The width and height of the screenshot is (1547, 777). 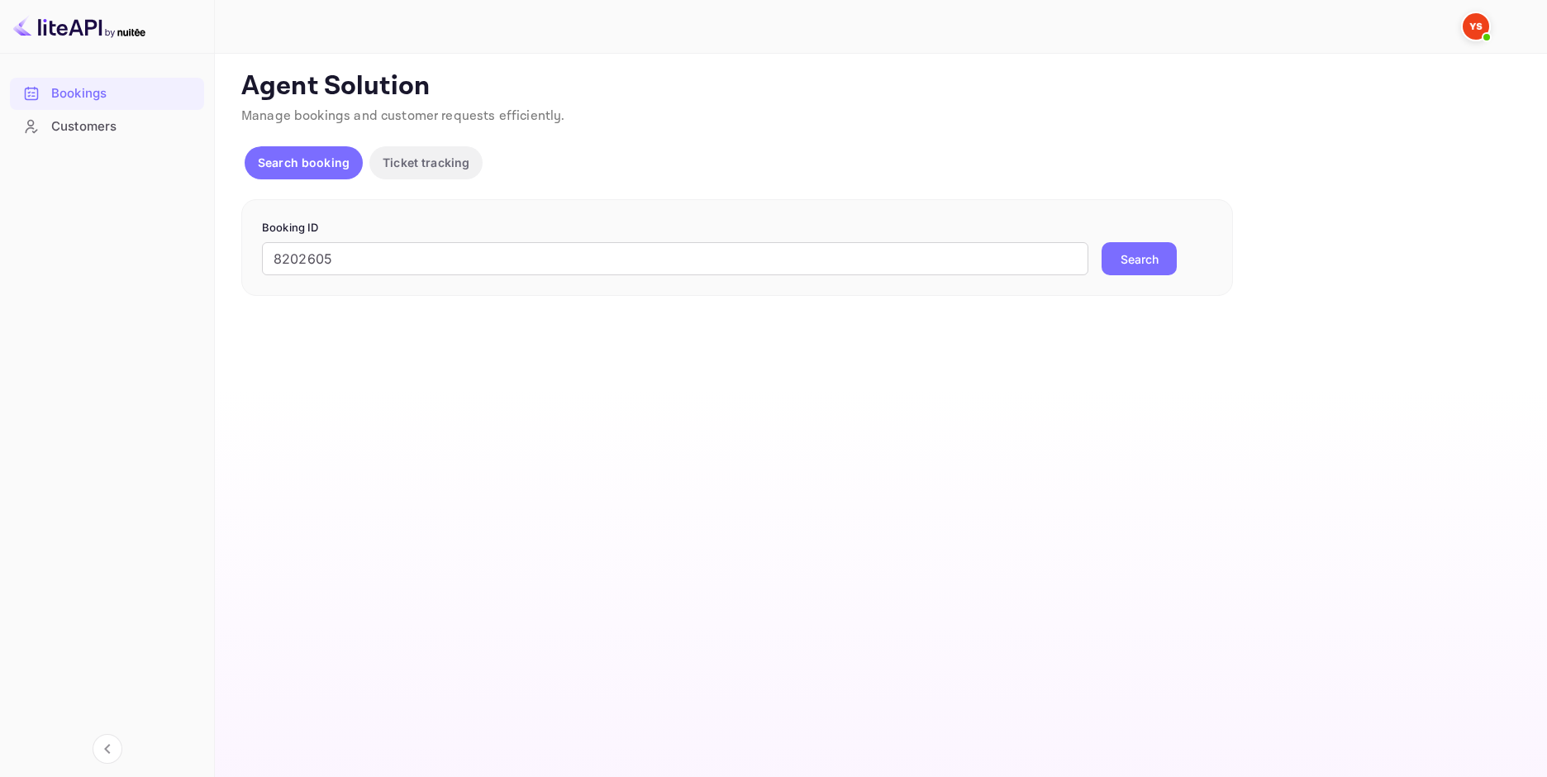 I want to click on input: Enter Booking ID (e.g., 63782194), so click(x=675, y=259).